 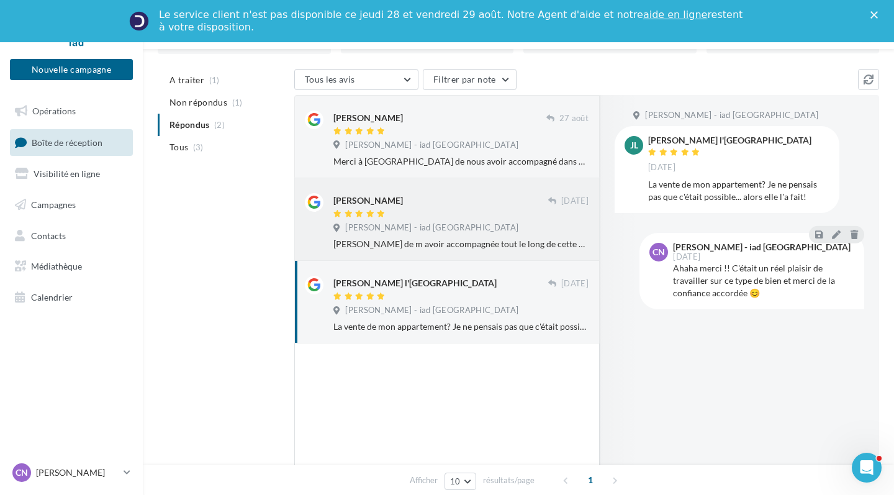 I want to click on a: Campagnes, so click(x=71, y=205).